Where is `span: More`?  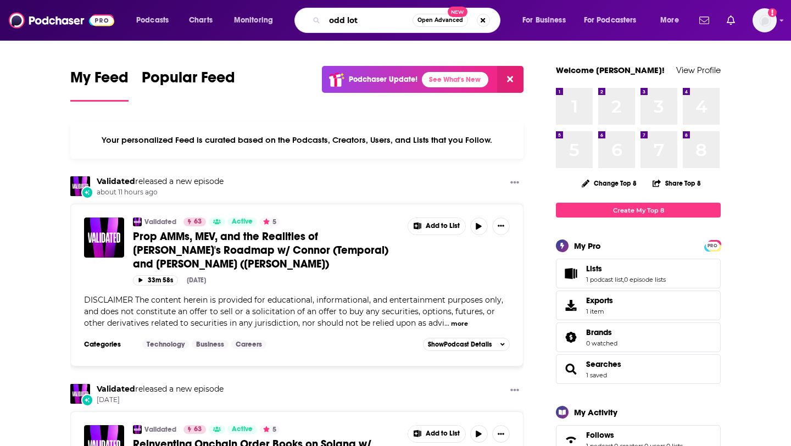
span: More is located at coordinates (669, 20).